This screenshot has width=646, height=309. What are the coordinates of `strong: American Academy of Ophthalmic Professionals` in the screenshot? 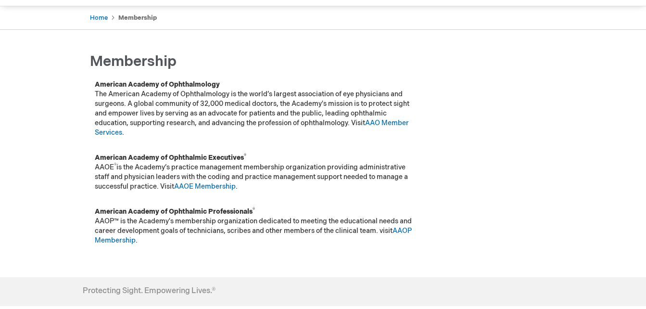 It's located at (175, 211).